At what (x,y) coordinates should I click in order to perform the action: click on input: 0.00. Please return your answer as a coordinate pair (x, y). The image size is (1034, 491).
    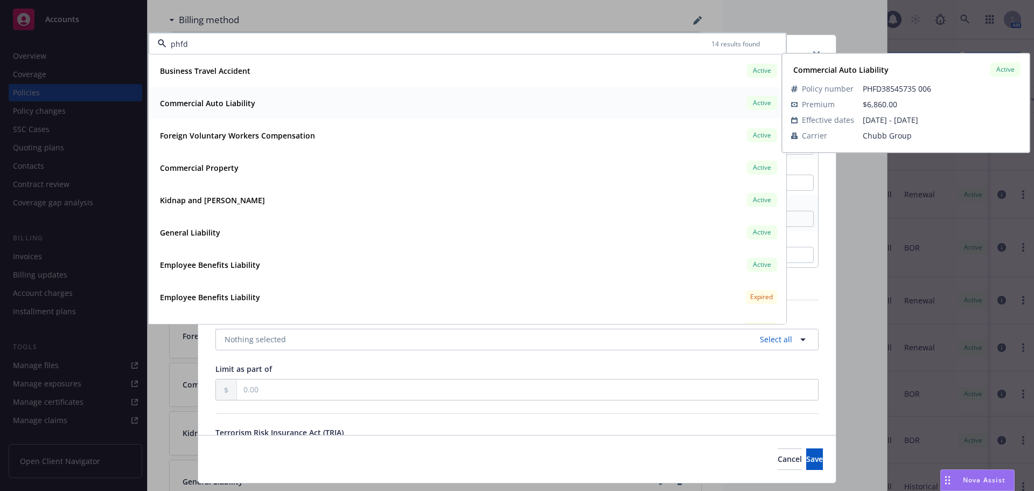
    Looking at the image, I should click on (527, 390).